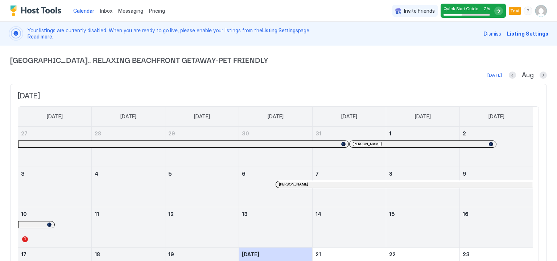  What do you see at coordinates (496, 116) in the screenshot?
I see `a: Saturday` at bounding box center [496, 116].